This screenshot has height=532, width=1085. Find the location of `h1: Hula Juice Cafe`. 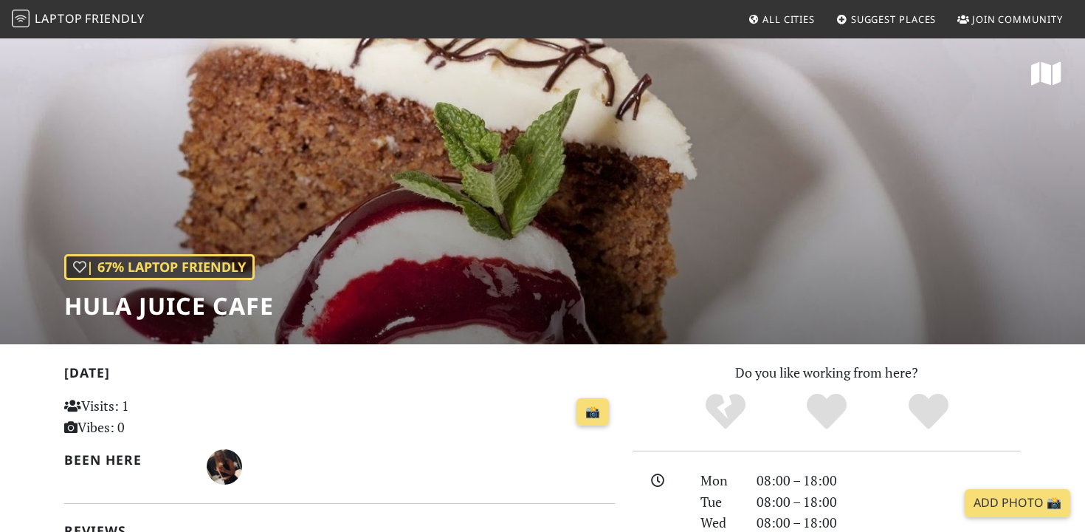

h1: Hula Juice Cafe is located at coordinates (169, 306).